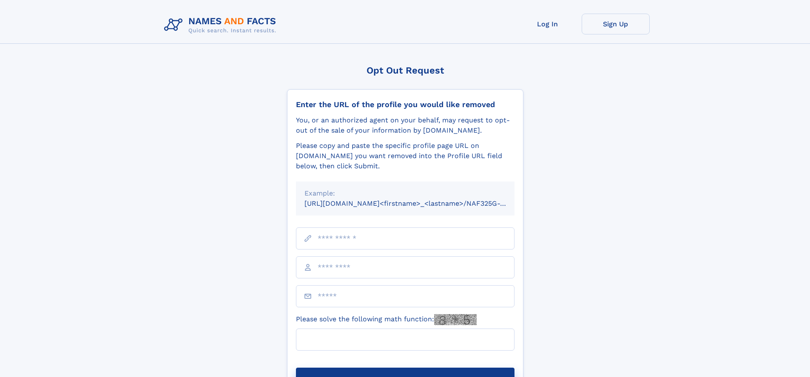 The height and width of the screenshot is (377, 810). I want to click on a: Sign Up, so click(615, 24).